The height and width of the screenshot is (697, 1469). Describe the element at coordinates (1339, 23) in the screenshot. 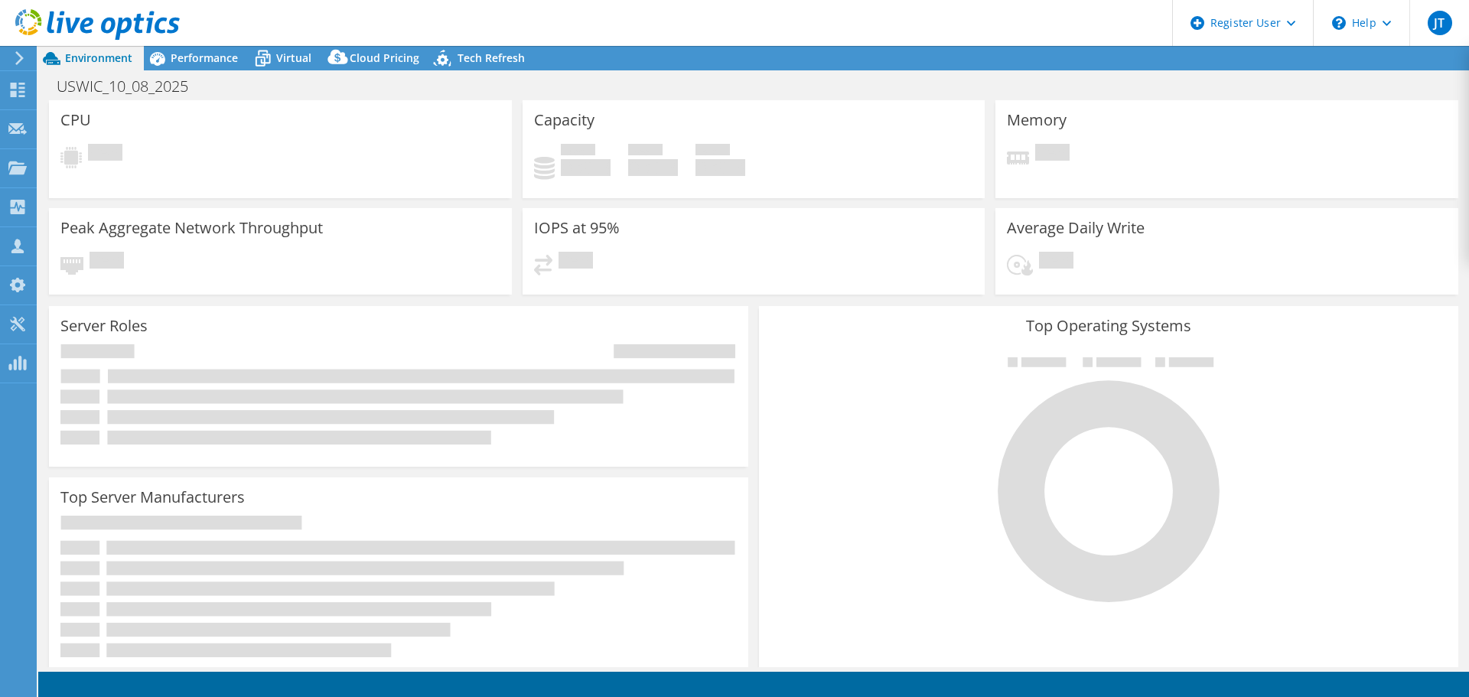

I see `svg: \n` at that location.